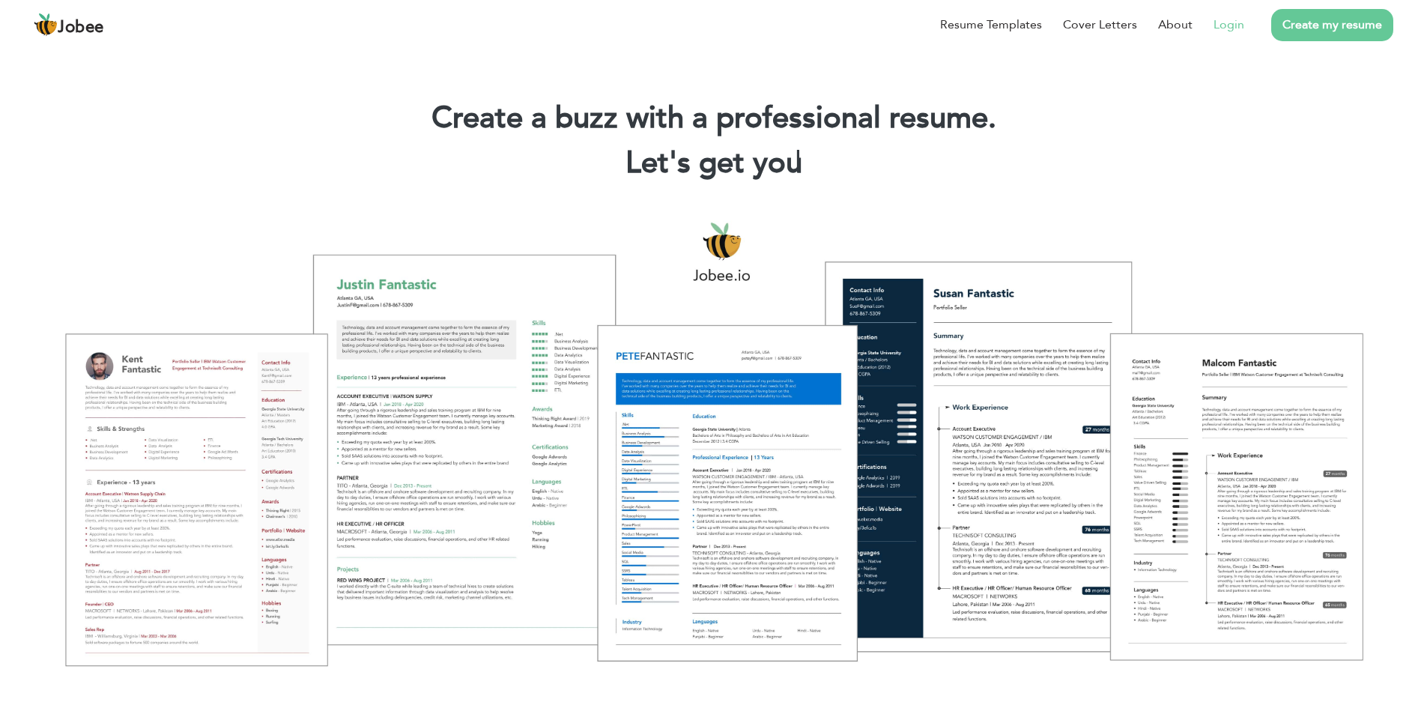  I want to click on h1: Create a buzz with a professional resume., so click(713, 118).